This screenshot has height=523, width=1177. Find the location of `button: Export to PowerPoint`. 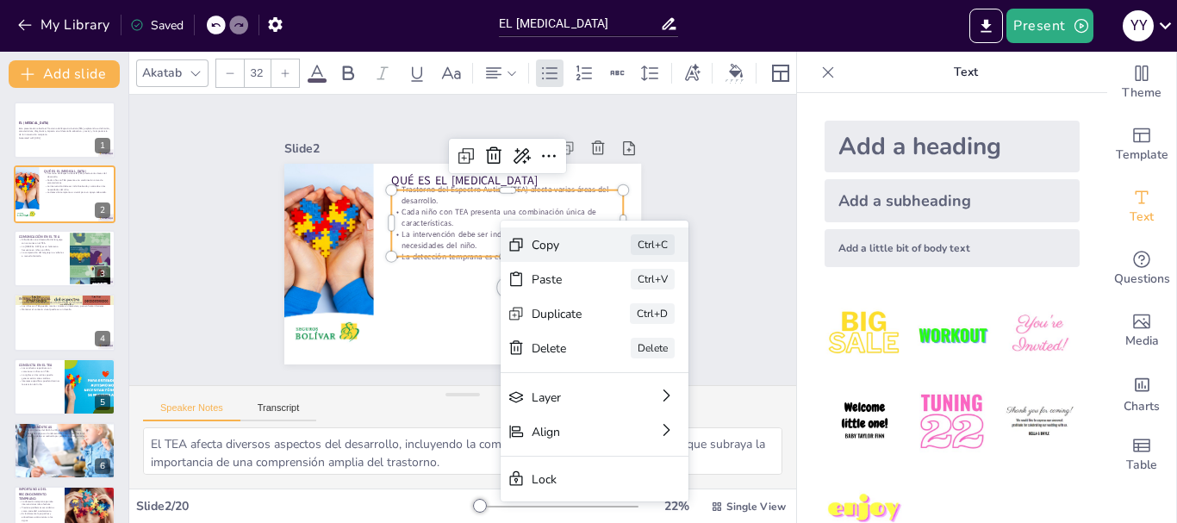

button: Export to PowerPoint is located at coordinates (986, 26).